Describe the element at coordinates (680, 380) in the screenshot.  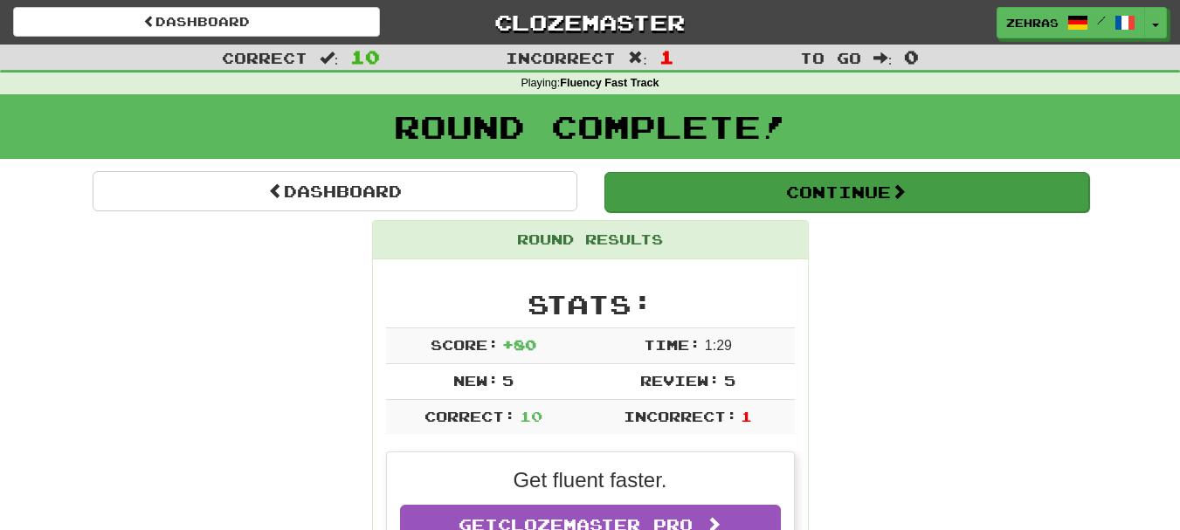
I see `span: Review:` at that location.